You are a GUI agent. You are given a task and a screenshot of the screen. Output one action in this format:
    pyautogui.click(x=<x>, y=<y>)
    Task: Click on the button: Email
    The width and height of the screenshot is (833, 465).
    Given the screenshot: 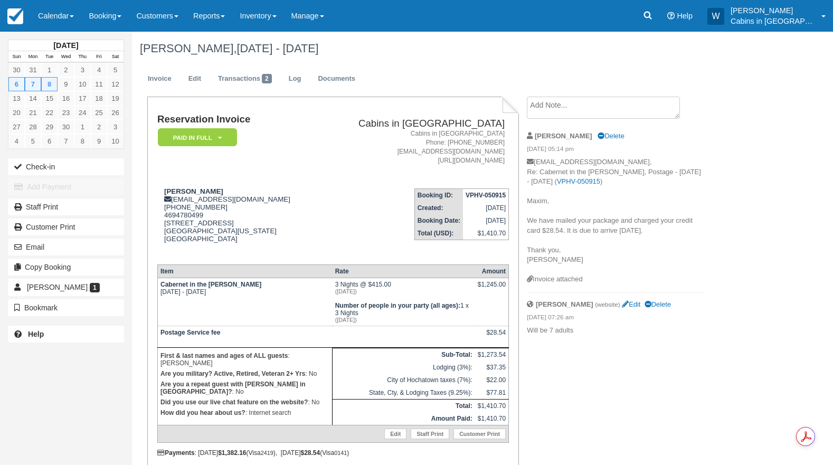 What is the action you would take?
    pyautogui.click(x=66, y=247)
    